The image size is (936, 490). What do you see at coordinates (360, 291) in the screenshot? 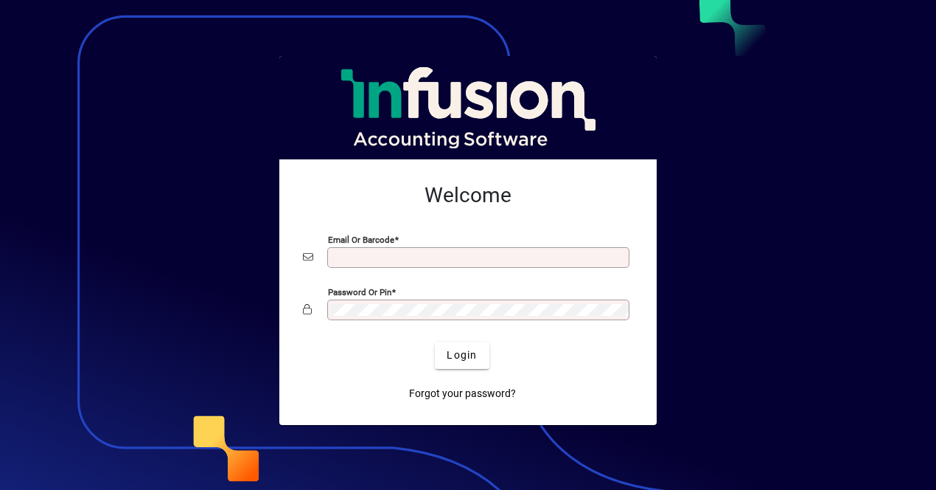
I see `mat-label: Password or Pin` at bounding box center [360, 291].